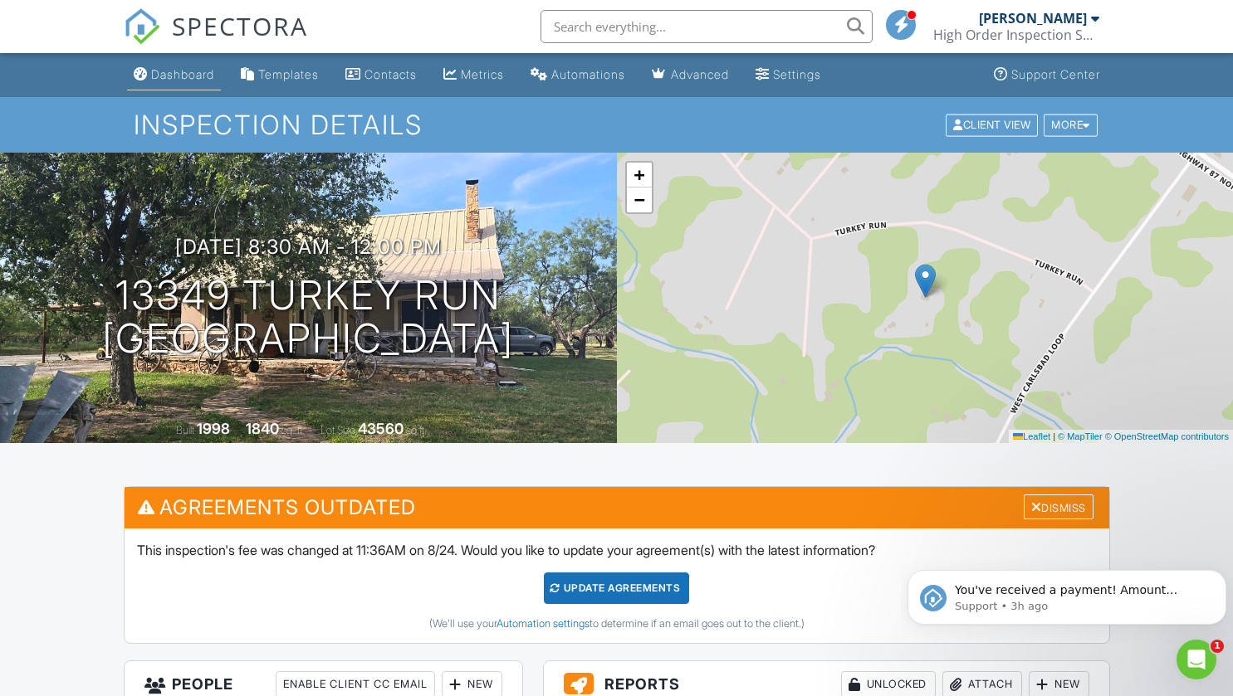 This screenshot has height=696, width=1233. I want to click on div: Advanced, so click(700, 74).